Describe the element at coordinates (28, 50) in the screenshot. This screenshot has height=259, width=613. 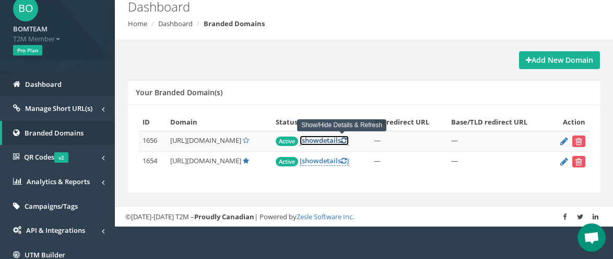
I see `span: Pro Plan` at that location.